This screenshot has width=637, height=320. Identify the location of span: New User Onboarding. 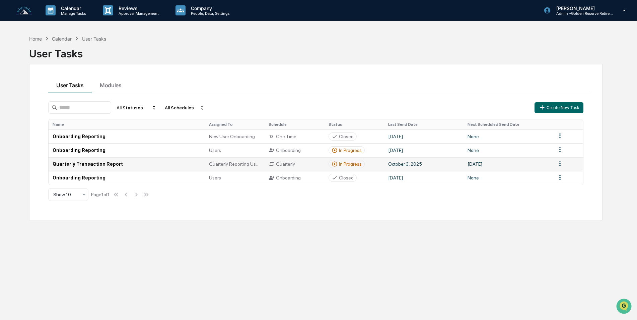
(232, 136).